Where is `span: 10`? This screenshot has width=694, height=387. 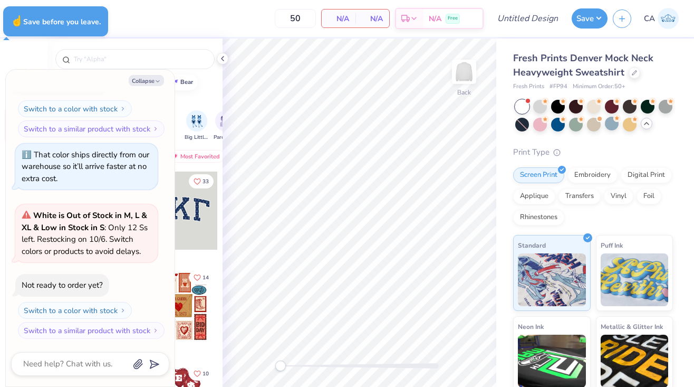
span: 10 is located at coordinates (206, 373).